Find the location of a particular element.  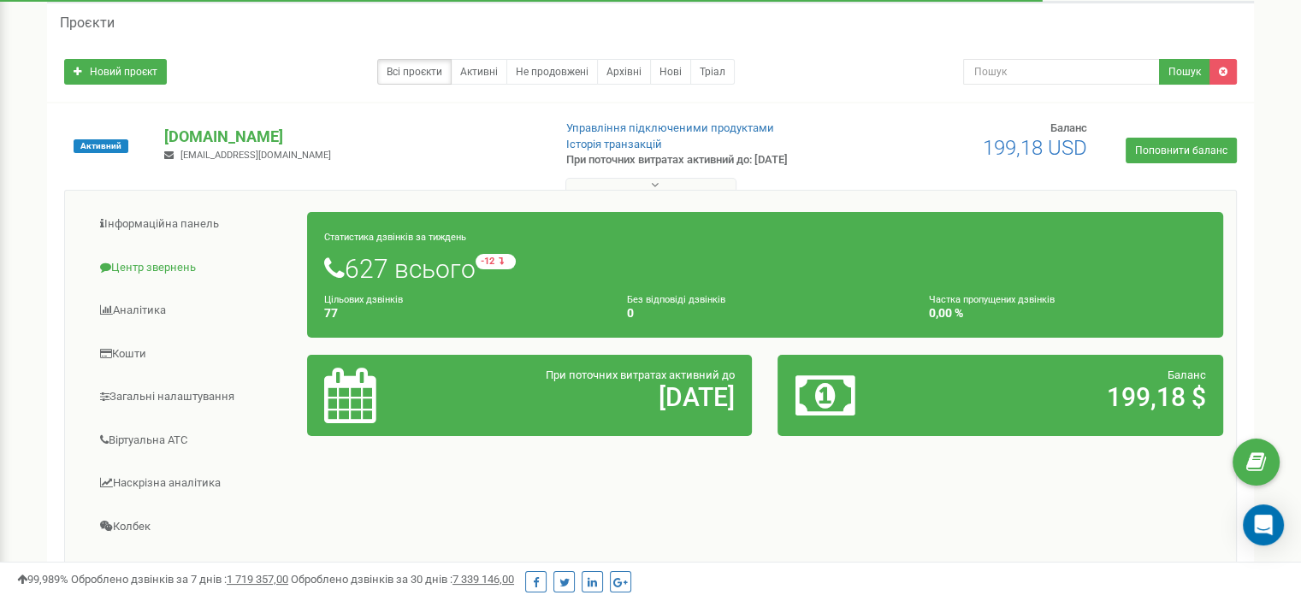

a: Новий проєкт is located at coordinates (116, 72).